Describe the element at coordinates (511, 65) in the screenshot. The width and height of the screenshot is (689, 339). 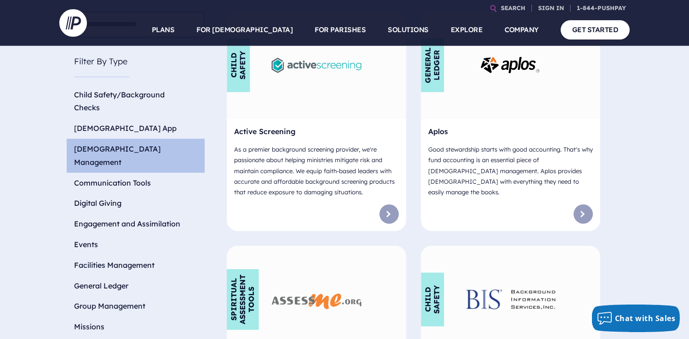
I see `img: Aplos - Logo` at that location.